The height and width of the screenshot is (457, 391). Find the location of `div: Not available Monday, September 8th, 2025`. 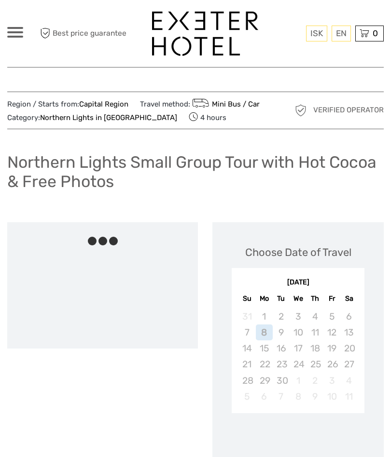

div: Not available Monday, September 8th, 2025 is located at coordinates (264, 332).